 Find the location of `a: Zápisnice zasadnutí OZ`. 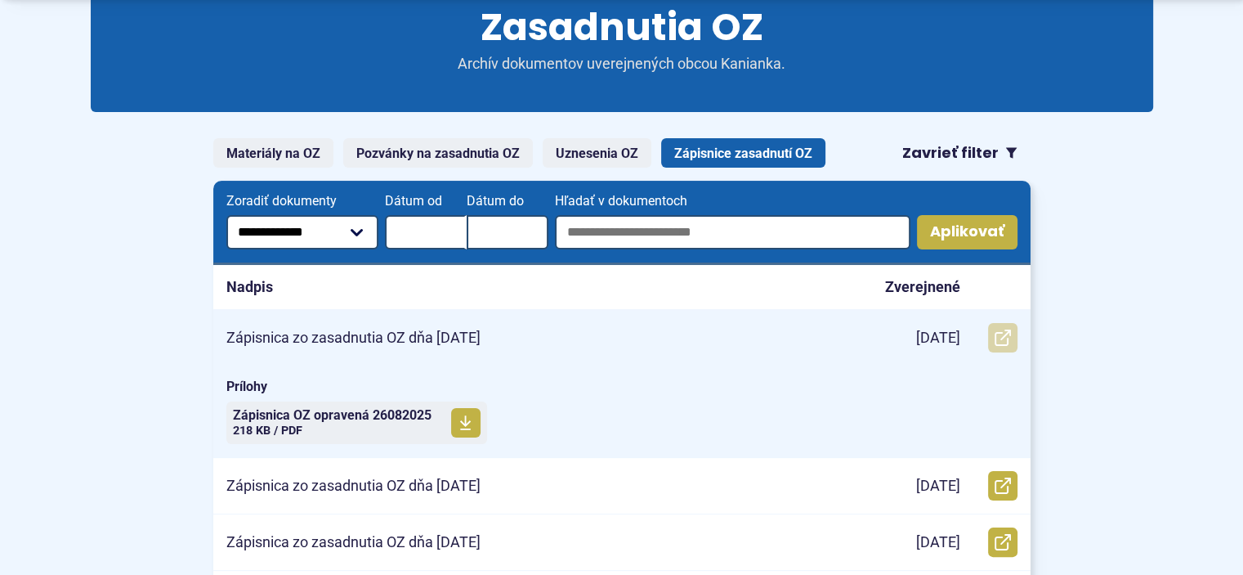

a: Zápisnice zasadnutí OZ is located at coordinates (743, 153).